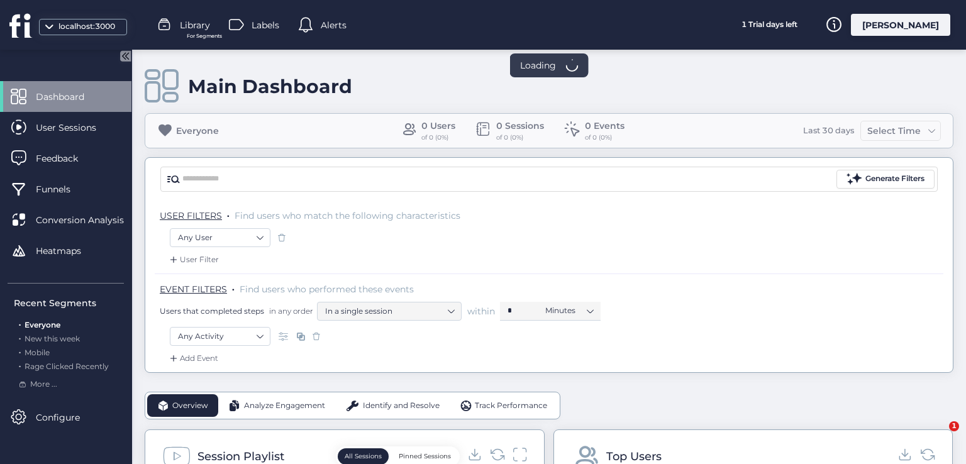 The image size is (966, 464). Describe the element at coordinates (347, 216) in the screenshot. I see `span: Find users who match the following characteristics` at that location.